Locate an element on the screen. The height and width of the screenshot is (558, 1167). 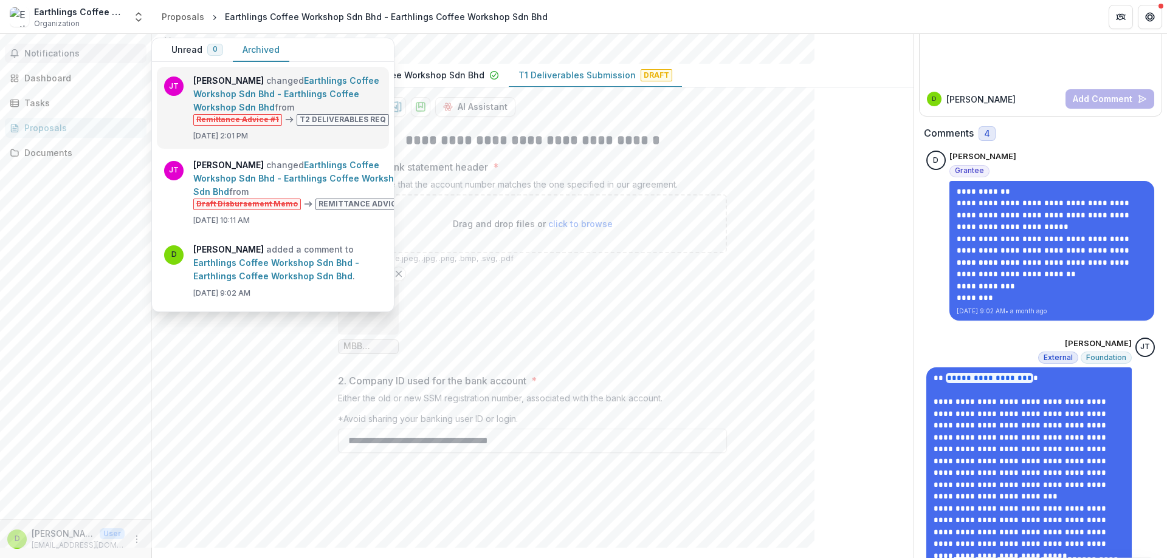
p: User is located at coordinates (112, 534).